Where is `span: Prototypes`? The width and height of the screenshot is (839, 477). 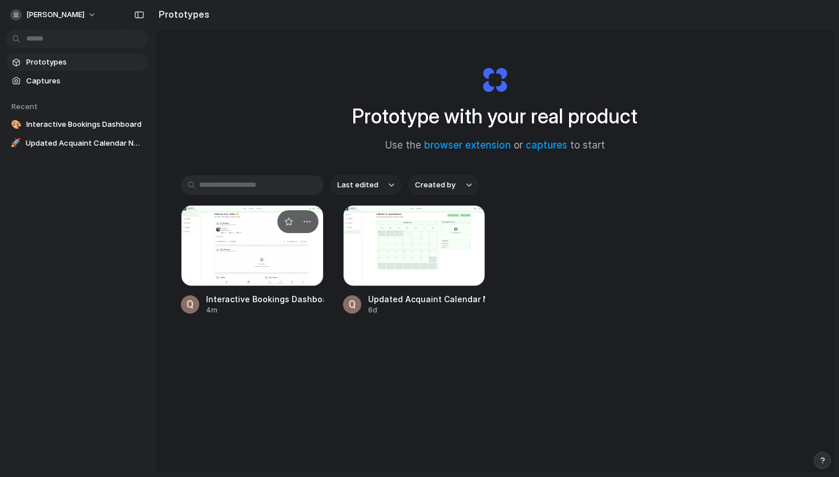
span: Prototypes is located at coordinates (85, 62).